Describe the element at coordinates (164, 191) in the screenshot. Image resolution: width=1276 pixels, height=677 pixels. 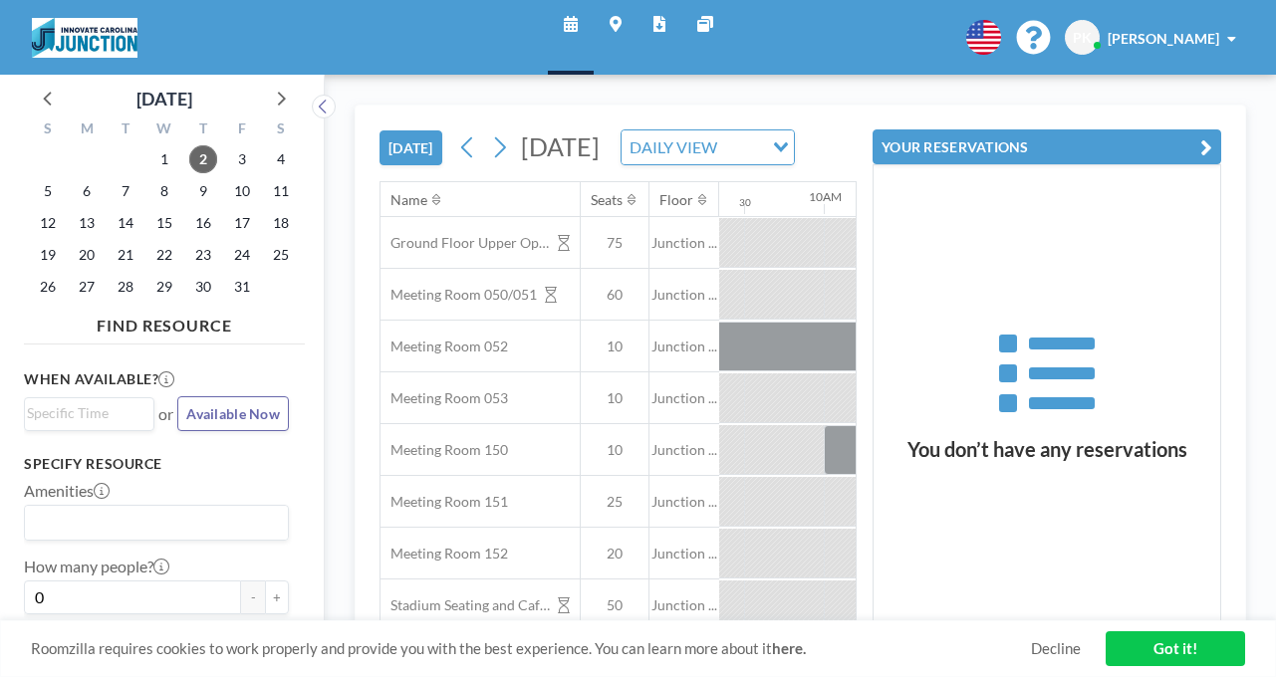
I see `span: Wednesday, October 8, 2025` at that location.